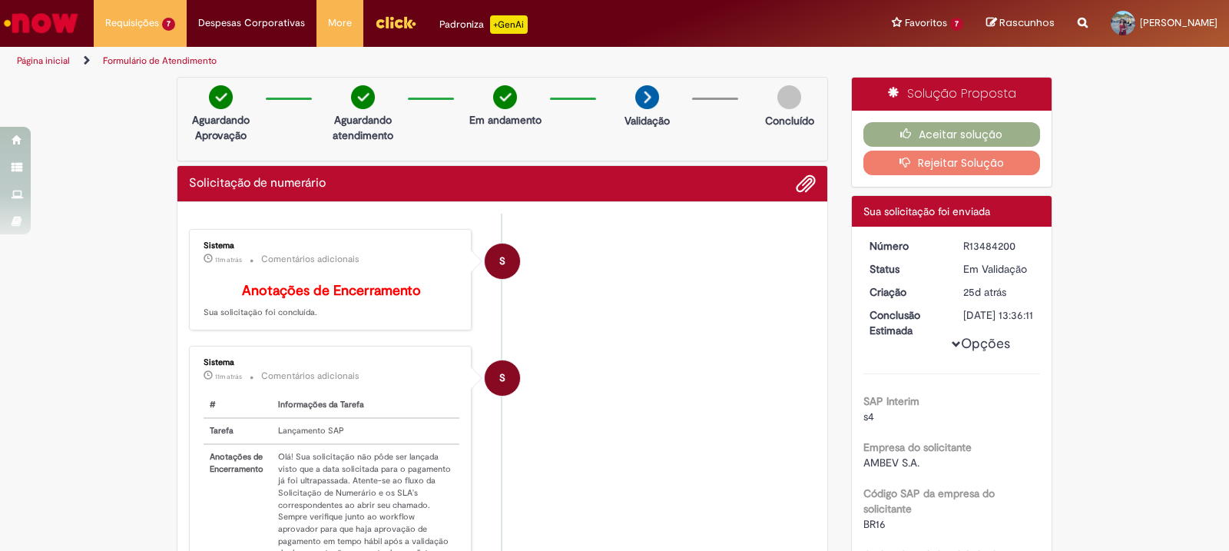  I want to click on p: Concluído, so click(790, 121).